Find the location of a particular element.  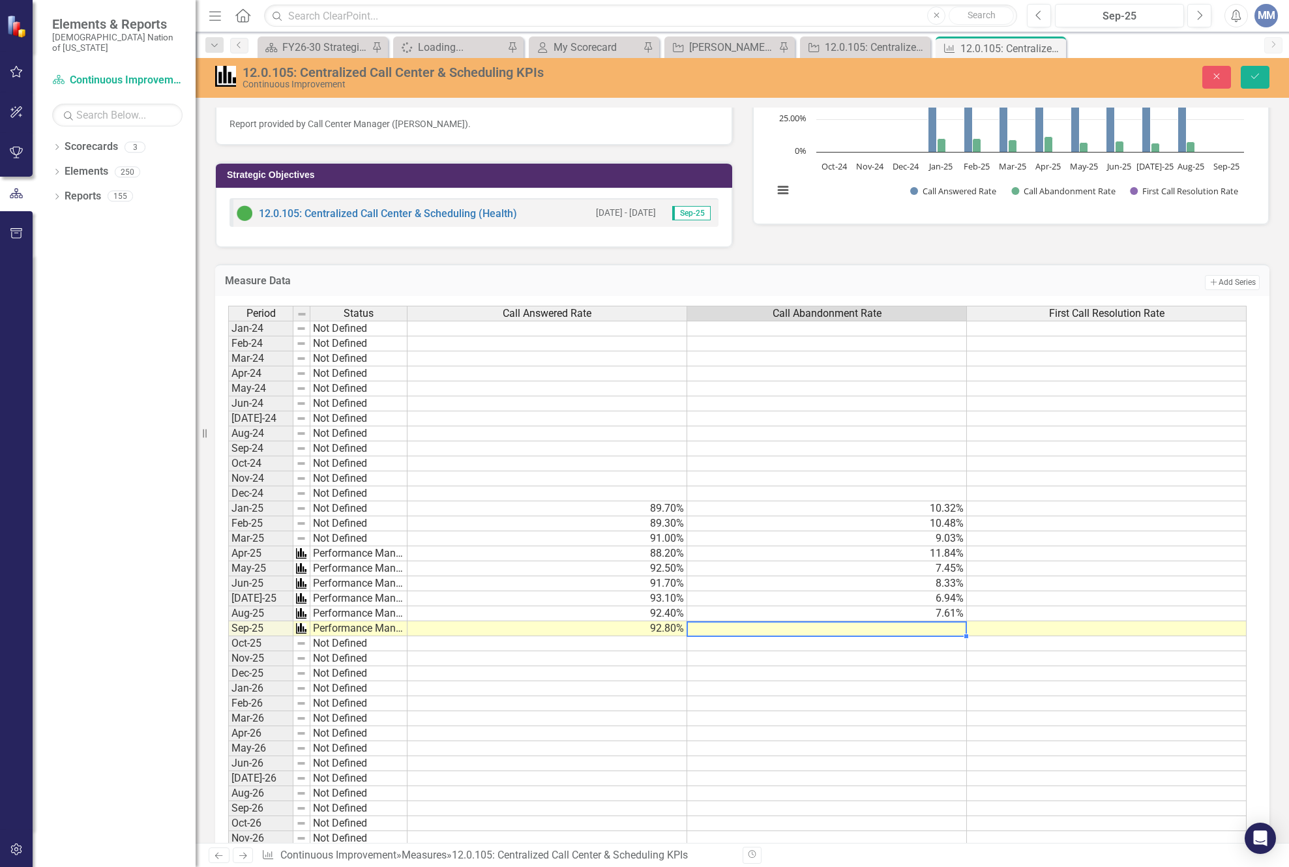

a: Continuous Improvement is located at coordinates (117, 80).